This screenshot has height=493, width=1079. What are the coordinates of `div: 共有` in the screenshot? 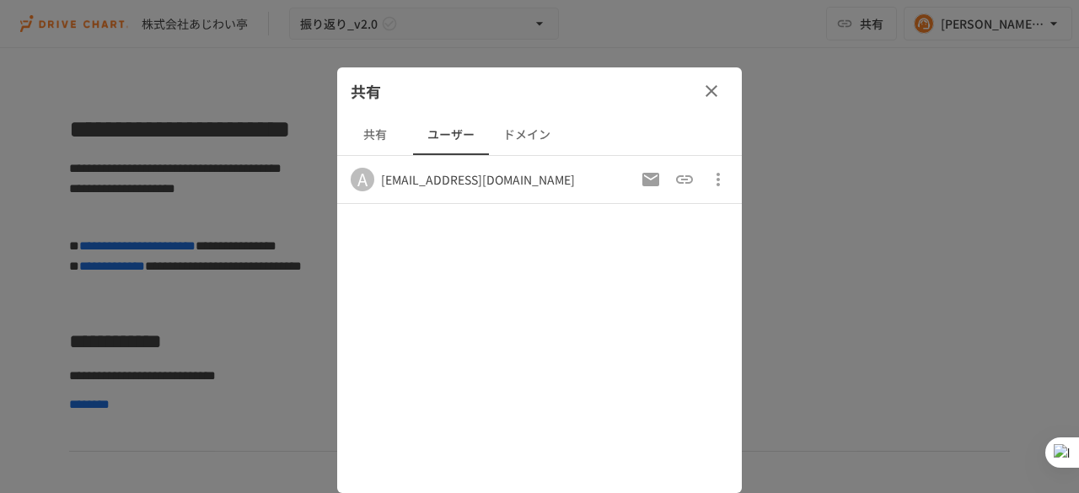 It's located at (540, 91).